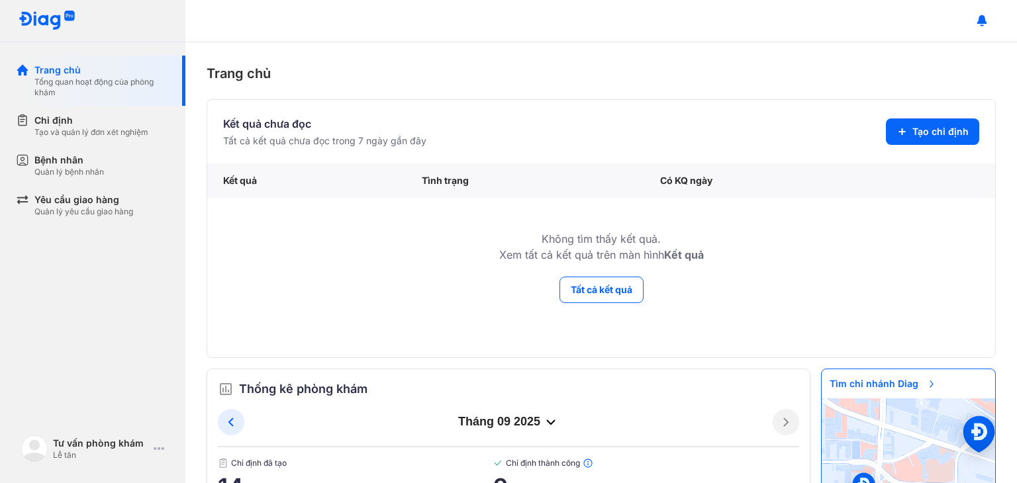  What do you see at coordinates (91, 121) in the screenshot?
I see `div: Chỉ định` at bounding box center [91, 121].